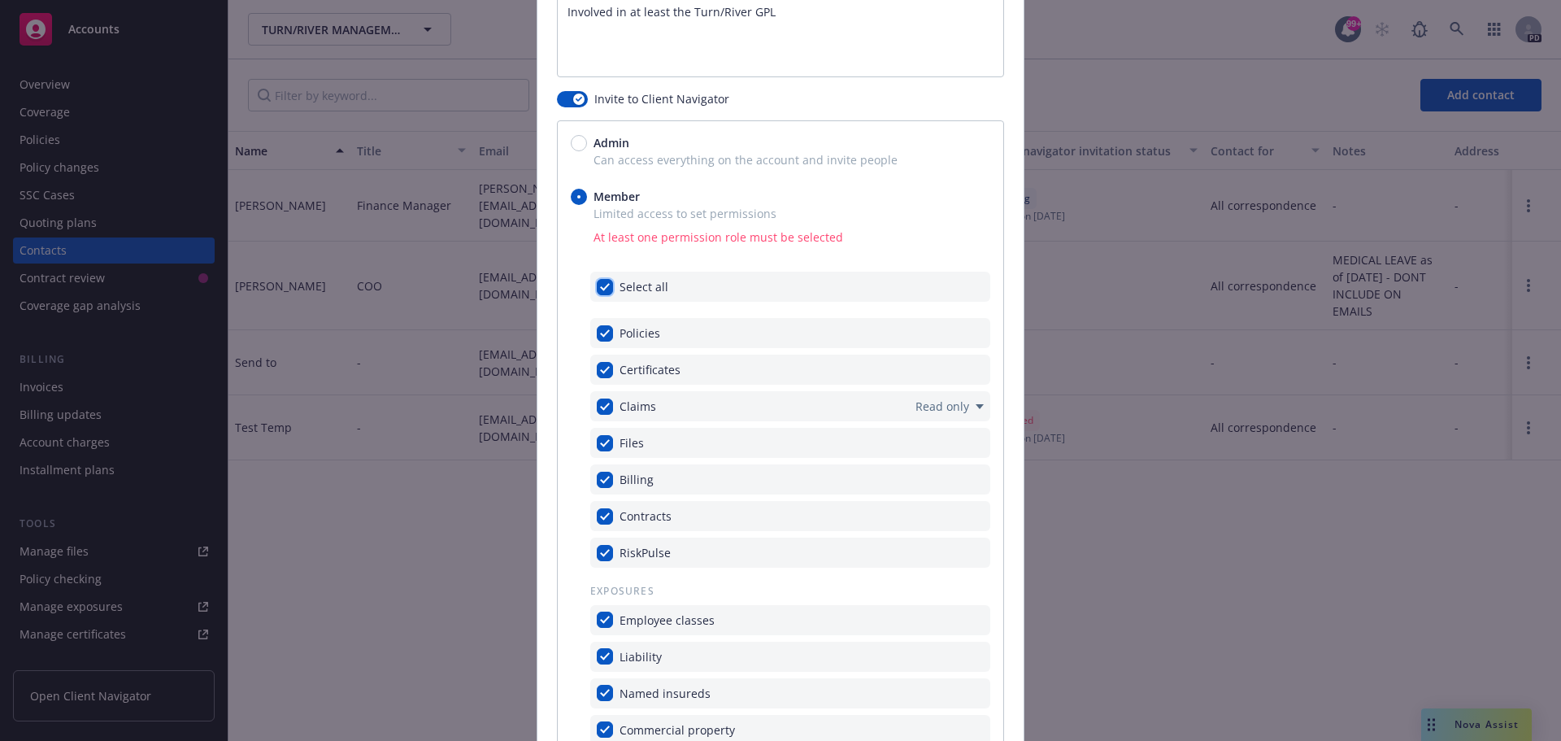 The height and width of the screenshot is (741, 1561). Describe the element at coordinates (640, 332) in the screenshot. I see `span: Policies` at that location.